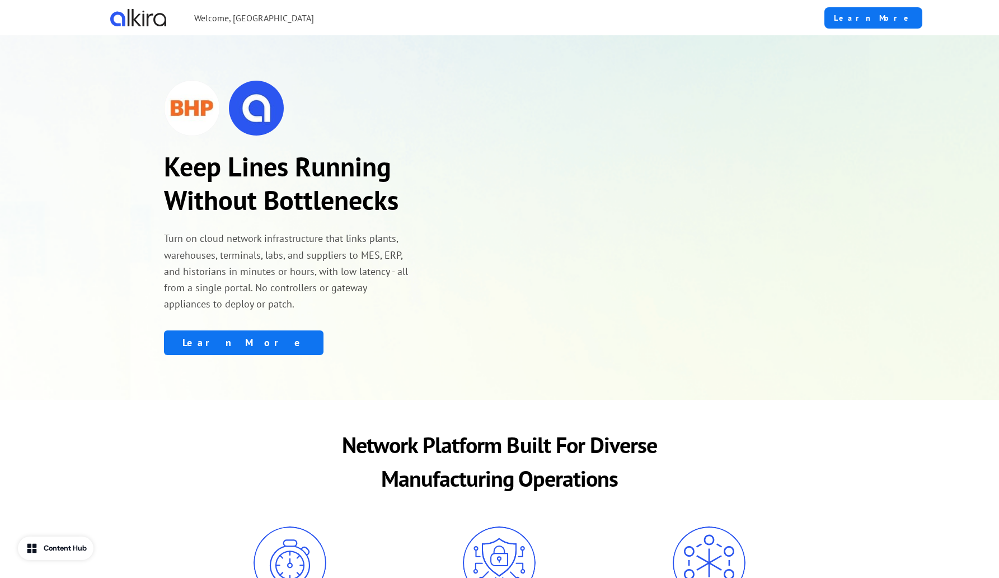  Describe the element at coordinates (65, 548) in the screenshot. I see `div: Content Hub` at that location.